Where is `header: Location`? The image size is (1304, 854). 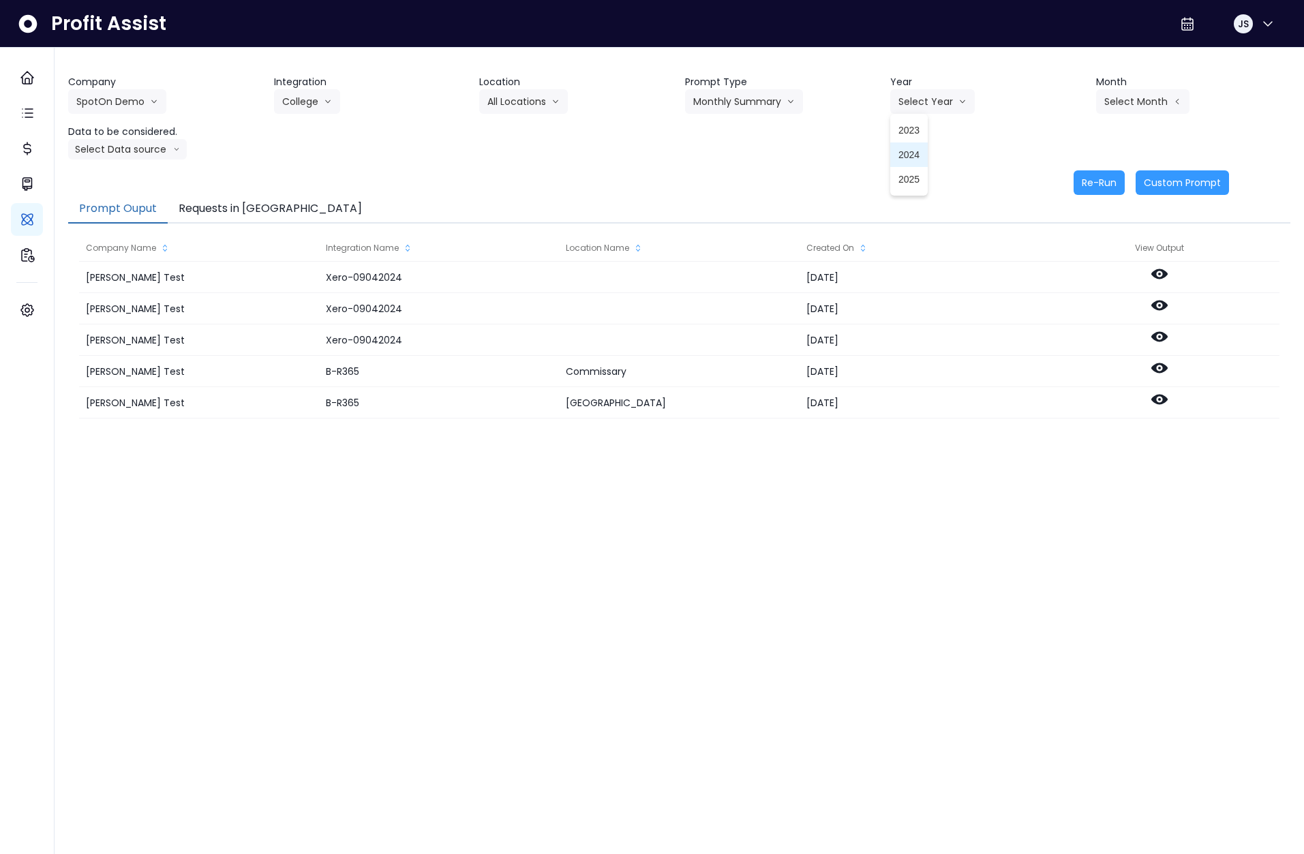 header: Location is located at coordinates (577, 82).